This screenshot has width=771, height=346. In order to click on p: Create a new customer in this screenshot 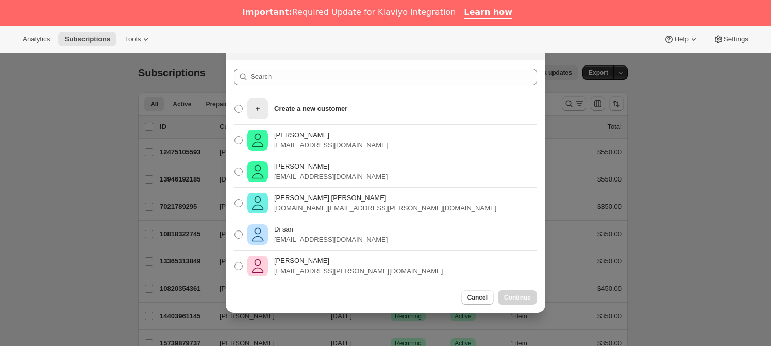, I will do `click(311, 109)`.